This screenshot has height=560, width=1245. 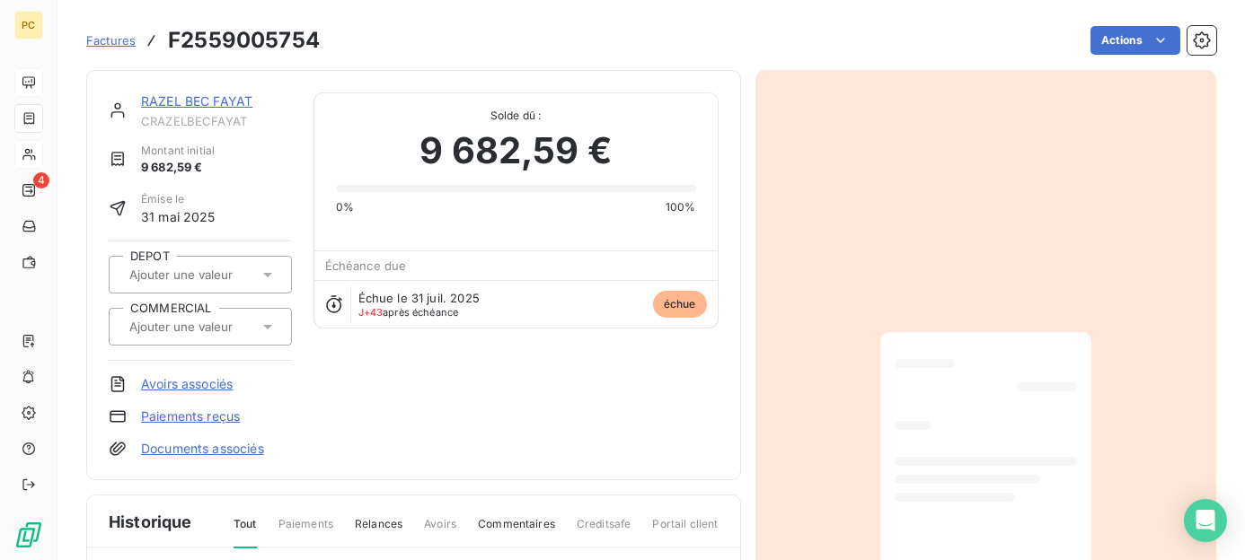 What do you see at coordinates (178, 216) in the screenshot?
I see `span: 31 mai 2025` at bounding box center [178, 216].